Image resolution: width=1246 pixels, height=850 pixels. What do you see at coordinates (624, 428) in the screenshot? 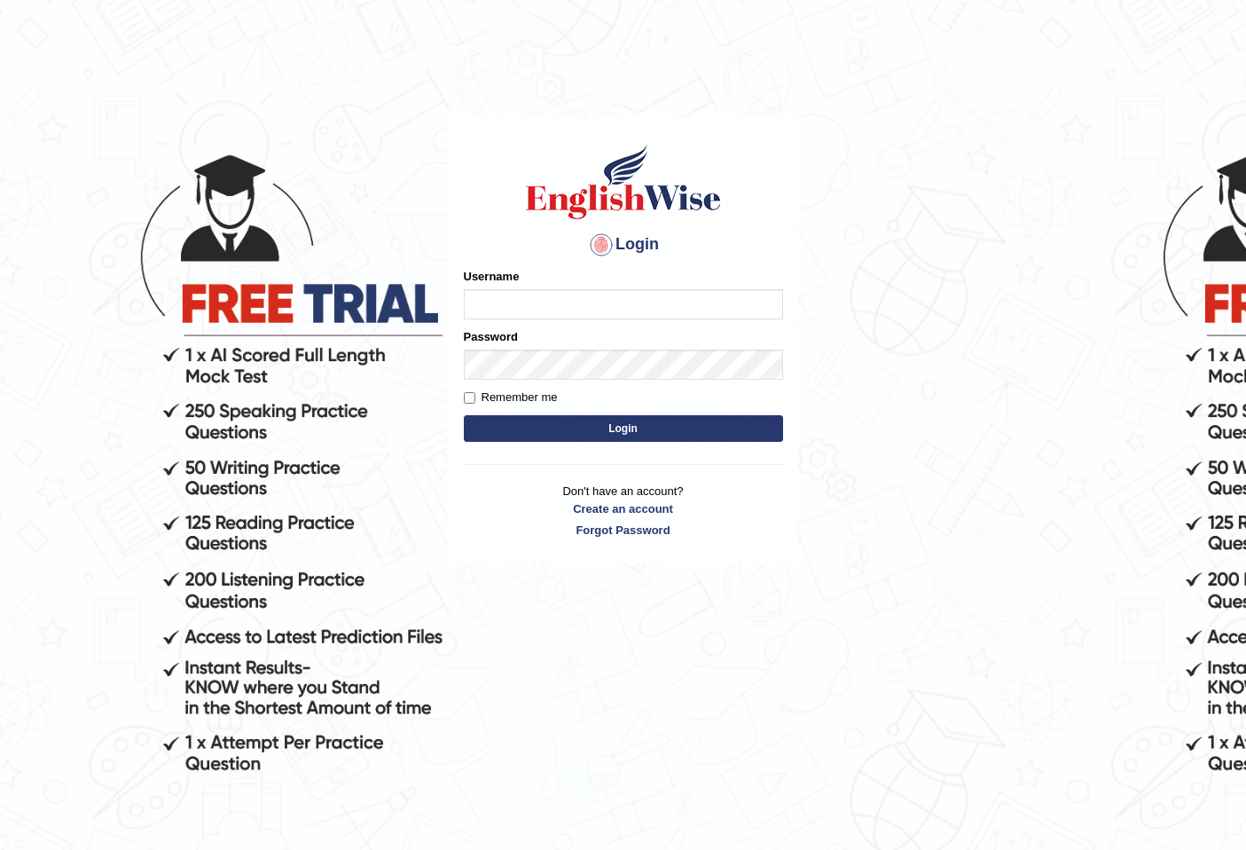
I see `button: Login` at bounding box center [624, 428].